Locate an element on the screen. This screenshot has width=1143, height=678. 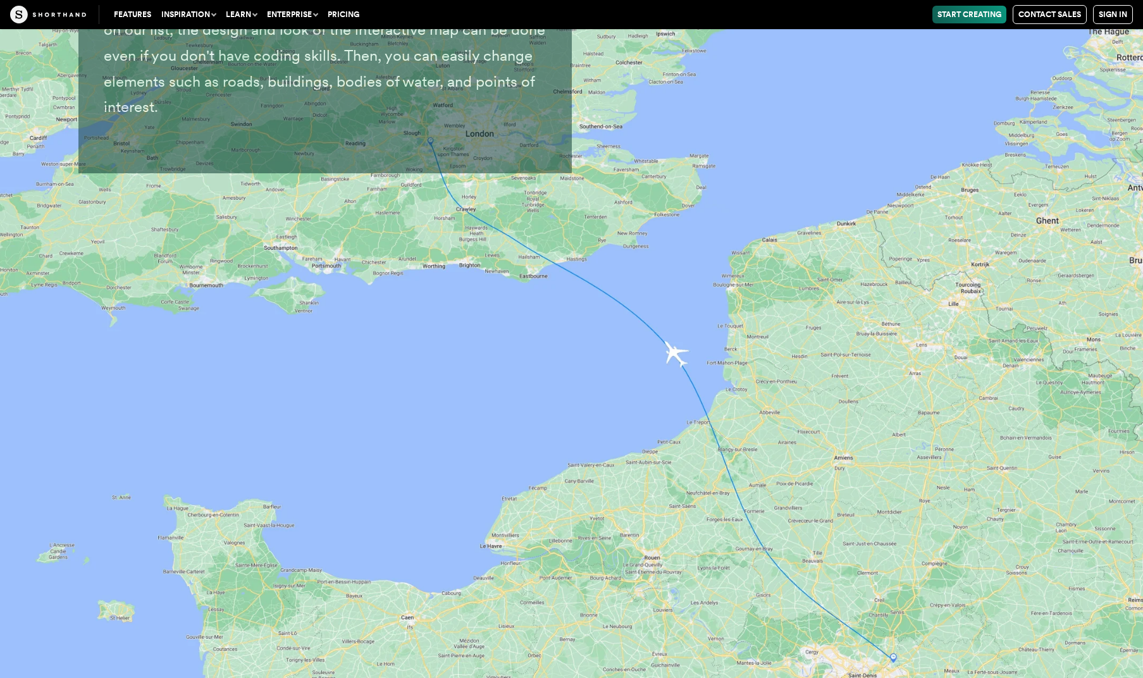
a: Sign in is located at coordinates (1112, 15).